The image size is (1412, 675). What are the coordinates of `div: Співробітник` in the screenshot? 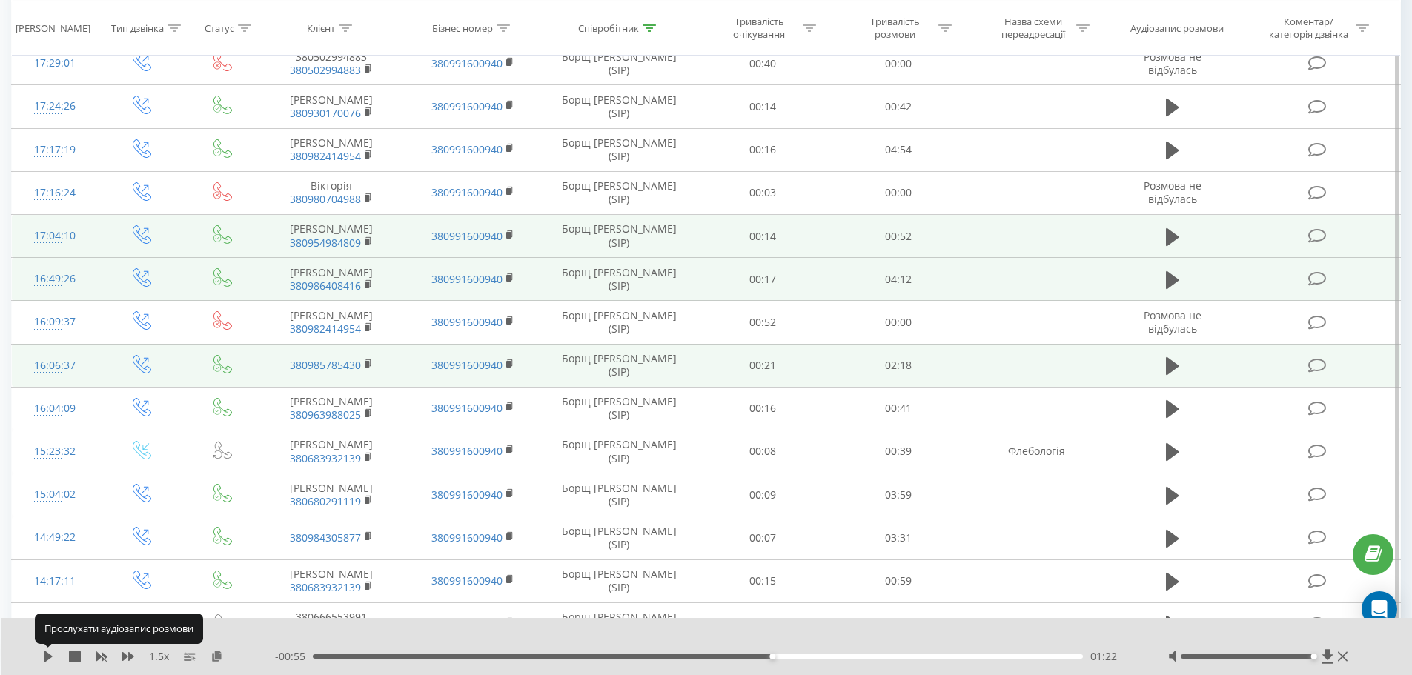 It's located at (609, 27).